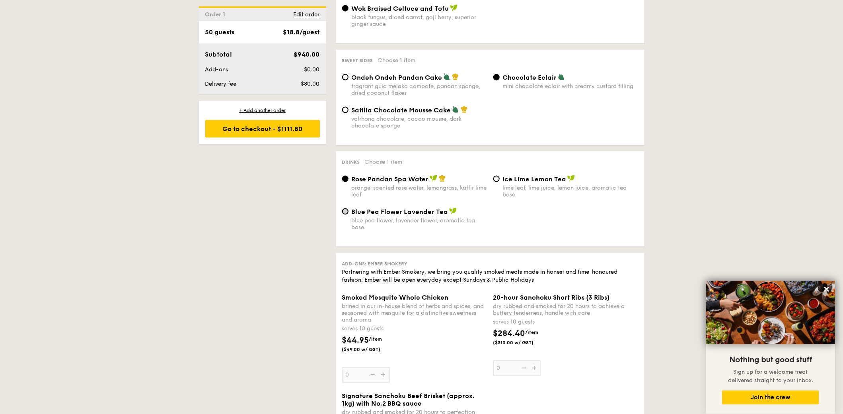 The height and width of the screenshot is (414, 843). I want to click on img: DSC07876-Edit02-Large.jpeg, so click(771, 312).